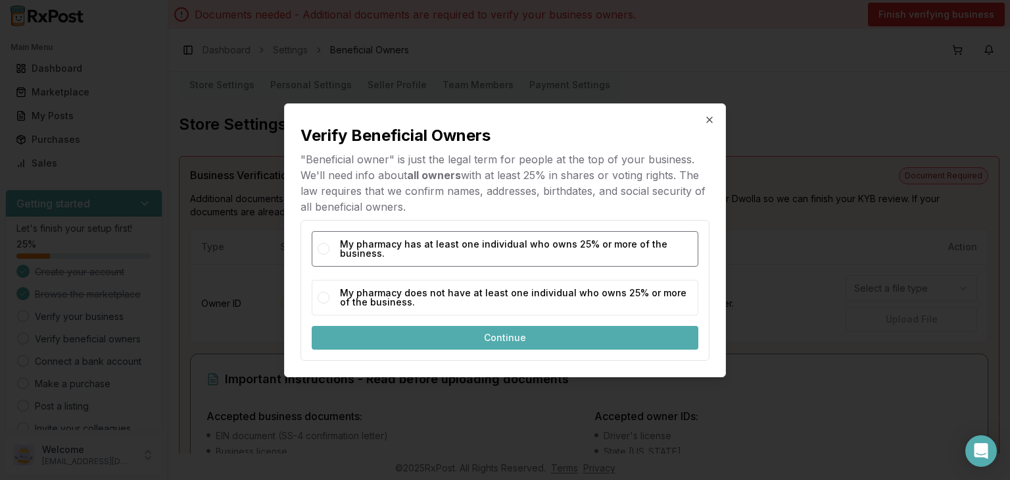 The image size is (1010, 480). I want to click on label: My pharmacy has at least one individual who owns 25% or more of the business., so click(516, 249).